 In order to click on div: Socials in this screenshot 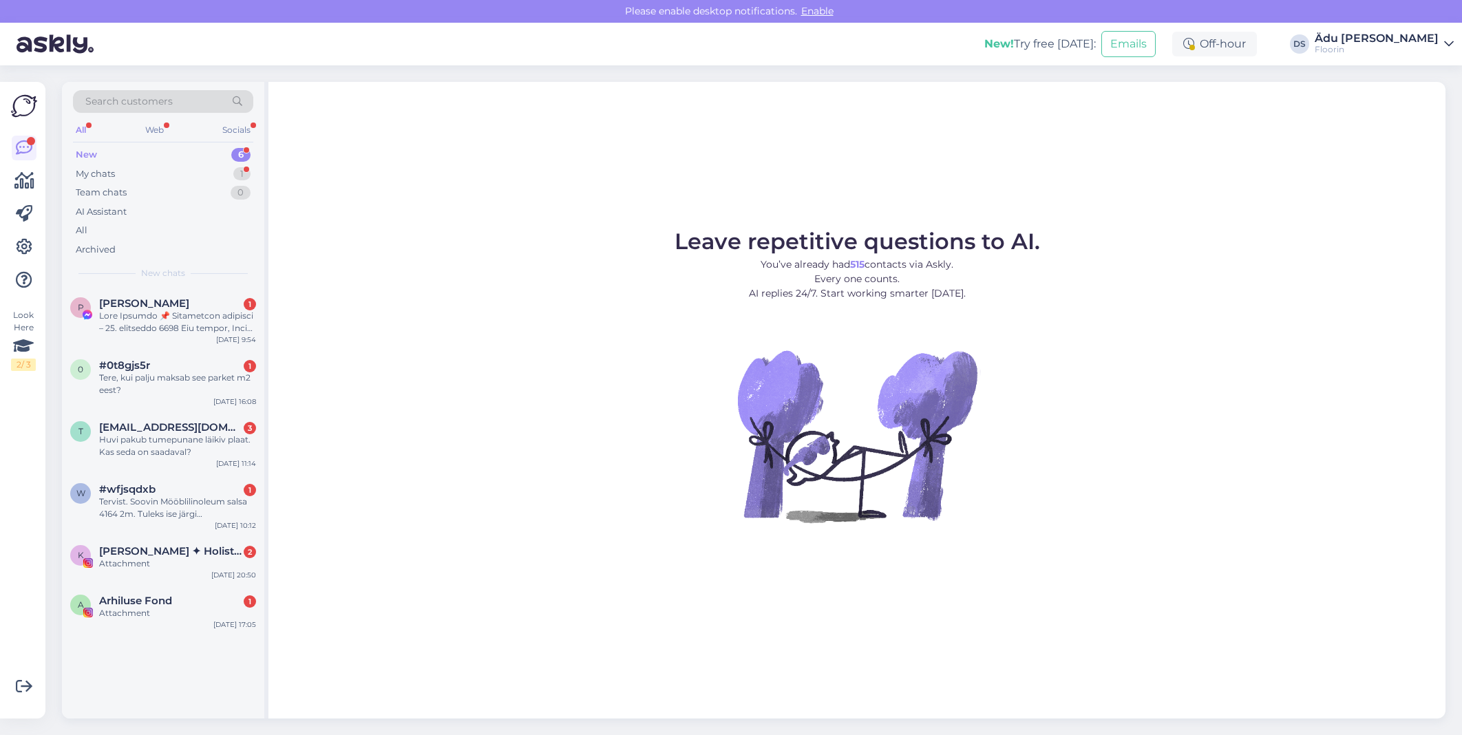, I will do `click(236, 130)`.